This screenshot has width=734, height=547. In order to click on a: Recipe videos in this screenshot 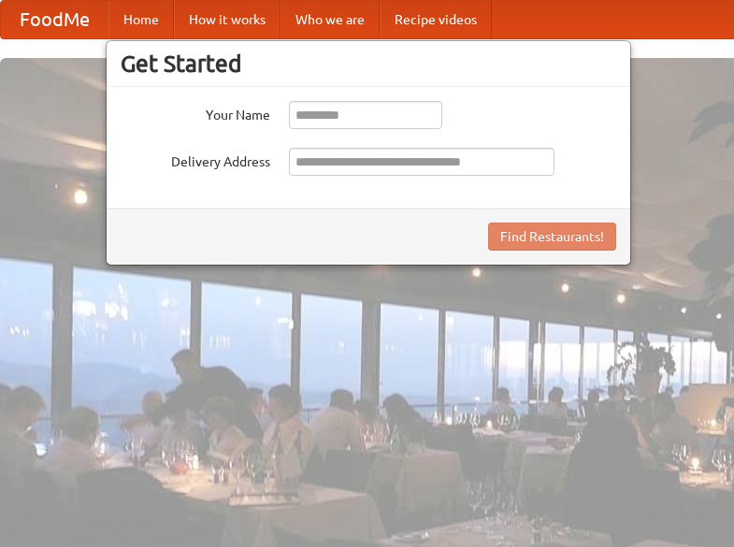, I will do `click(436, 20)`.